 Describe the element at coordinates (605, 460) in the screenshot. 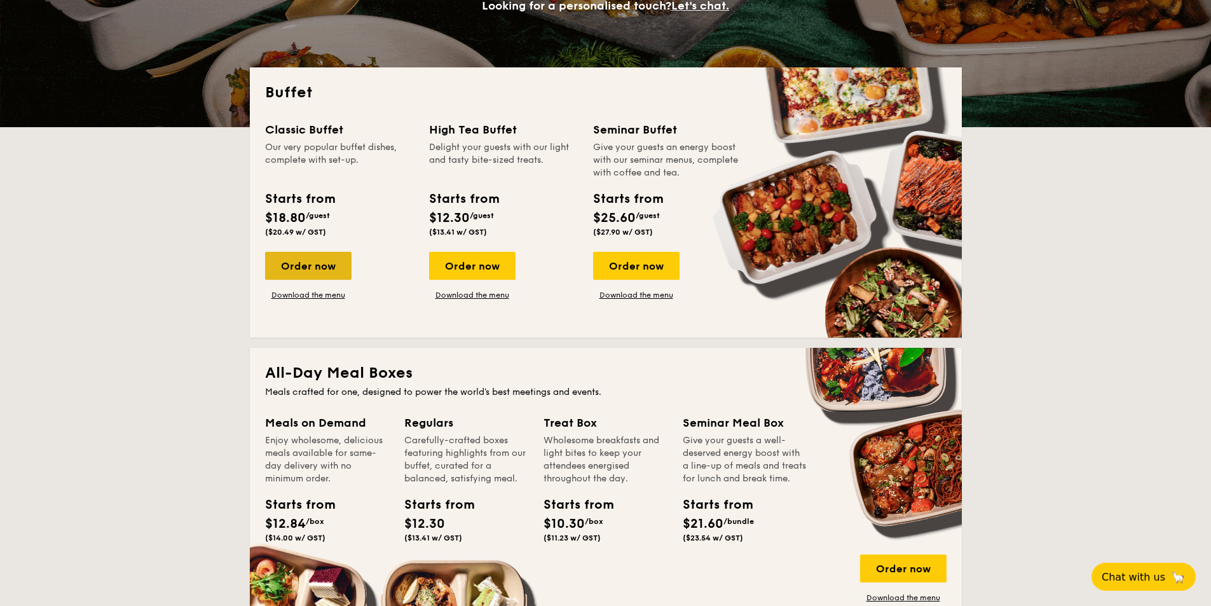

I see `div: Wholesome breakfasts and light bites to keep your attendees energised throughout the day.` at that location.